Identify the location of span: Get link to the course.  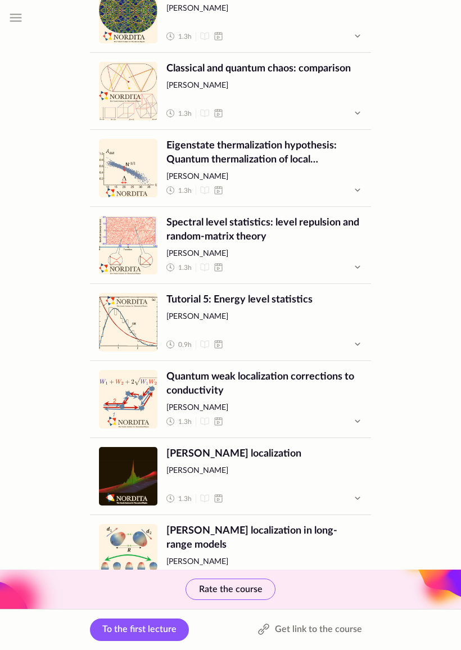
(318, 629).